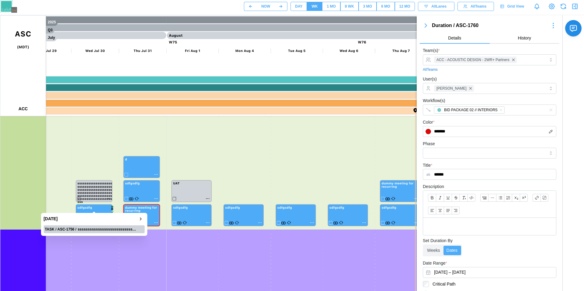  What do you see at coordinates (428, 123) in the screenshot?
I see `label: Color` at bounding box center [428, 123].